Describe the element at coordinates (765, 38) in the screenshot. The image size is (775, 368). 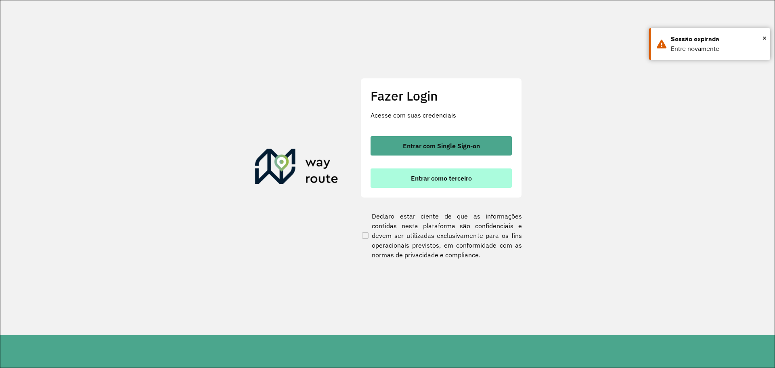
I see `button: Close` at that location.